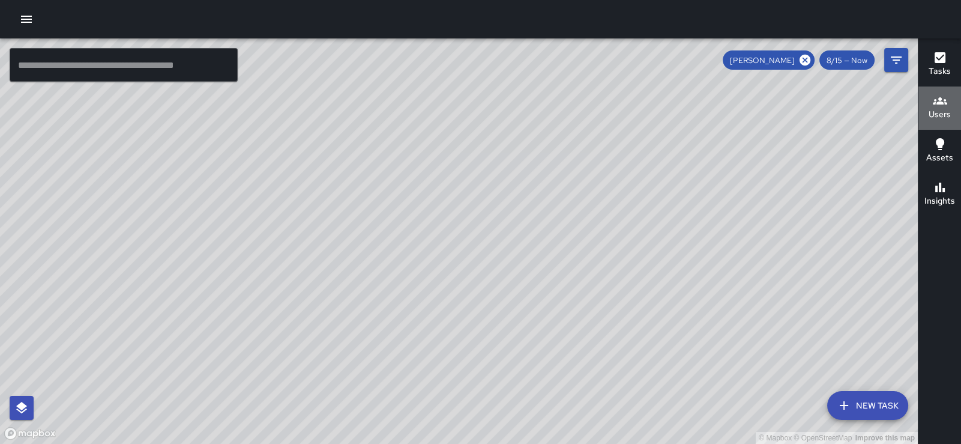 The width and height of the screenshot is (961, 444). Describe the element at coordinates (867, 405) in the screenshot. I see `button: New Task` at that location.